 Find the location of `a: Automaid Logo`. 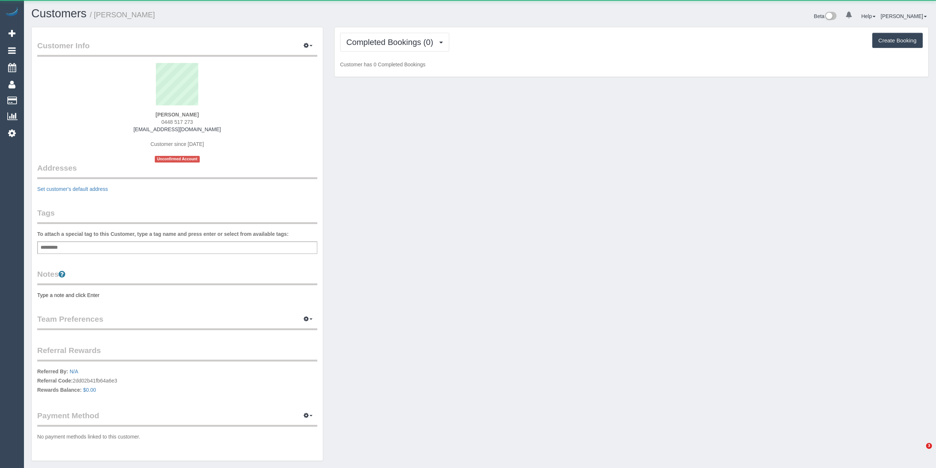

a: Automaid Logo is located at coordinates (12, 13).